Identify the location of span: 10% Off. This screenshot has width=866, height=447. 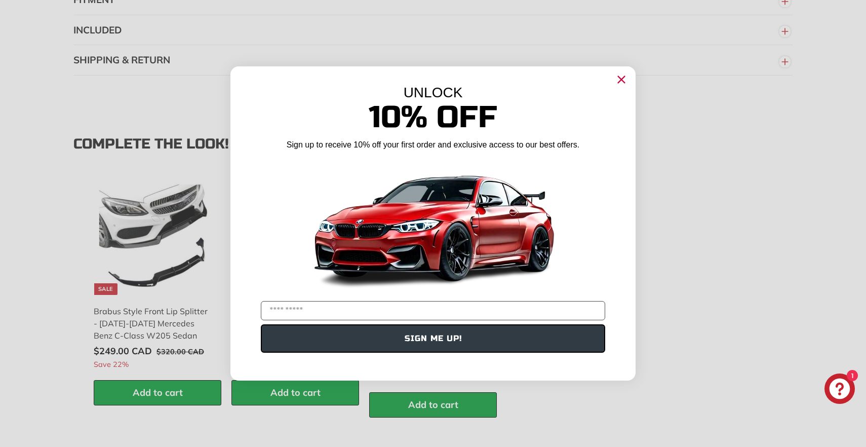
(433, 117).